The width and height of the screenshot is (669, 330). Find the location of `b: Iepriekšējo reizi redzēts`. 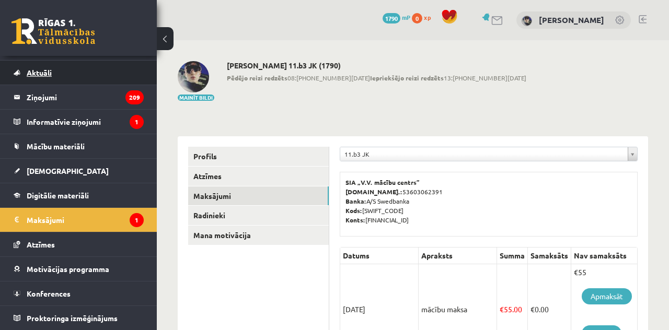

b: Iepriekšējo reizi redzēts is located at coordinates (407, 78).